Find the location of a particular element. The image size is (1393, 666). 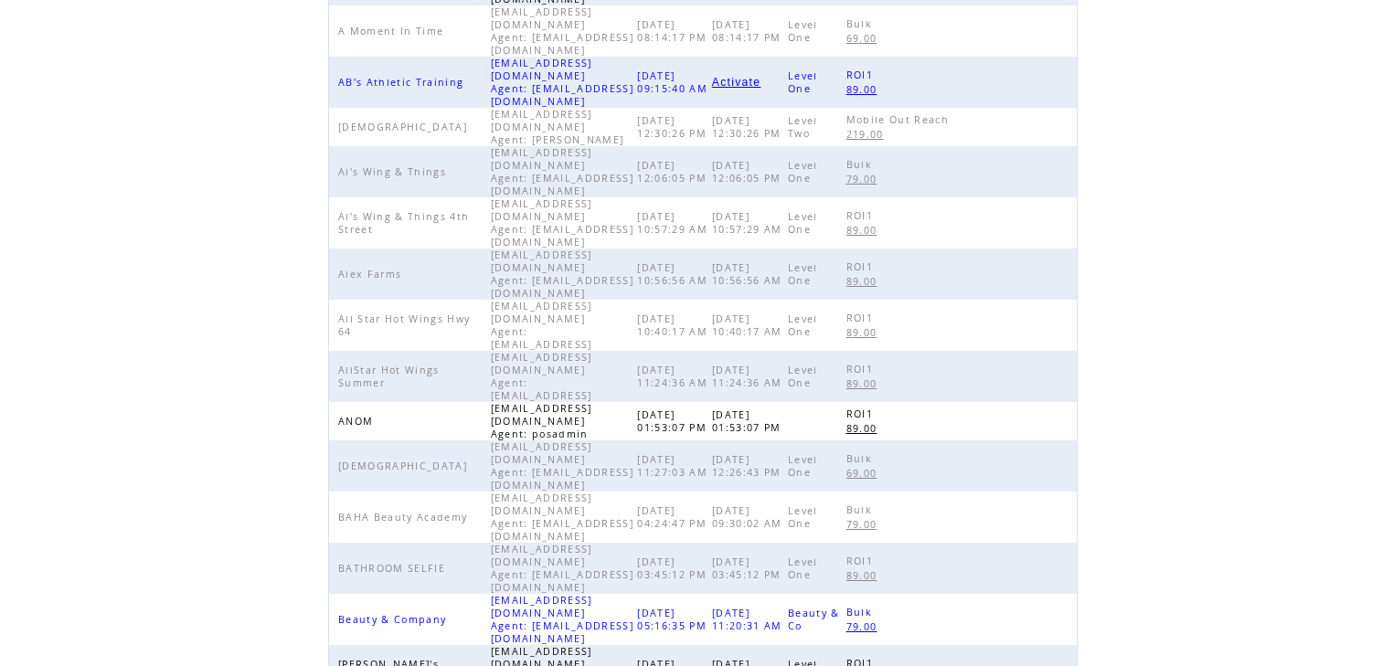

span: ANOM is located at coordinates (357, 421).